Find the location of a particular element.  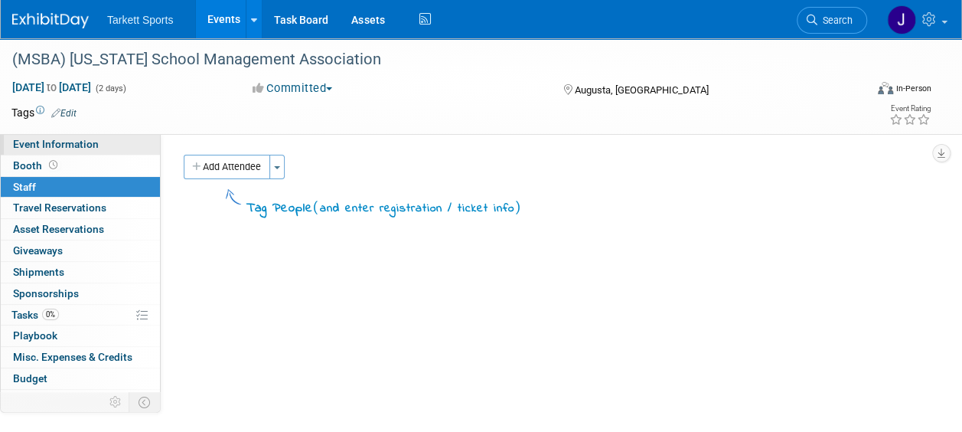

a: Travel Reservations is located at coordinates (80, 207).